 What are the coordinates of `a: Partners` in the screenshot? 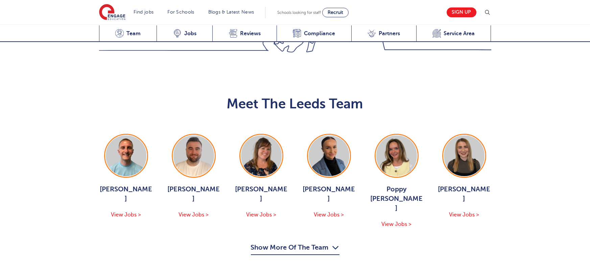 It's located at (384, 33).